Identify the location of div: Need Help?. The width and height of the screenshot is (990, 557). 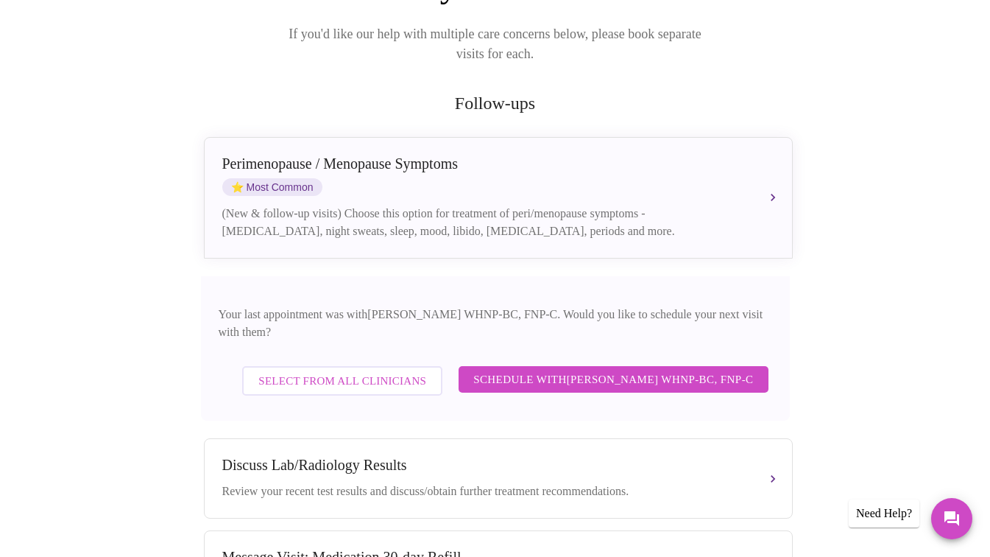
(884, 513).